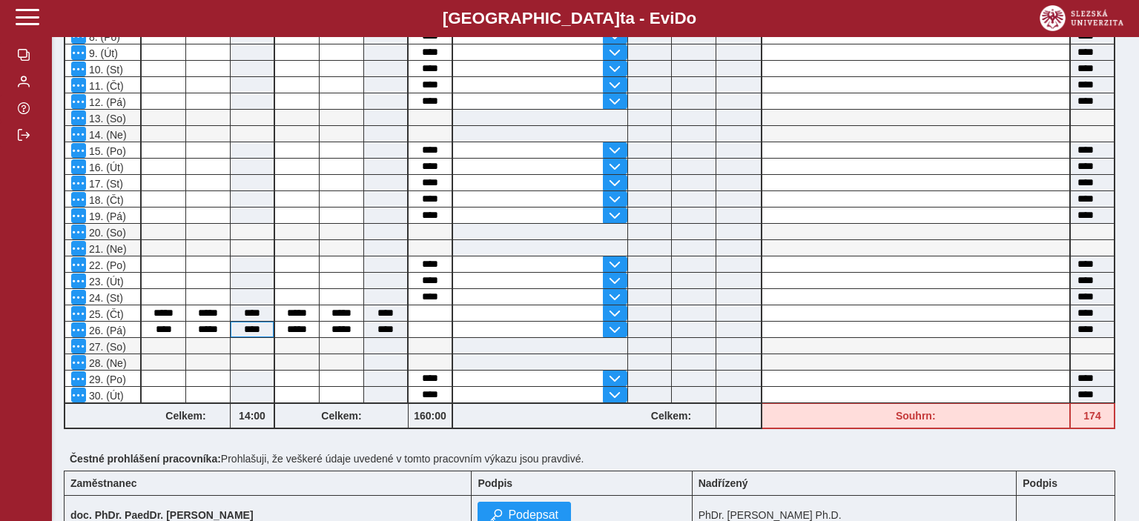 This screenshot has height=521, width=1139. I want to click on span: 16. (Út), so click(105, 168).